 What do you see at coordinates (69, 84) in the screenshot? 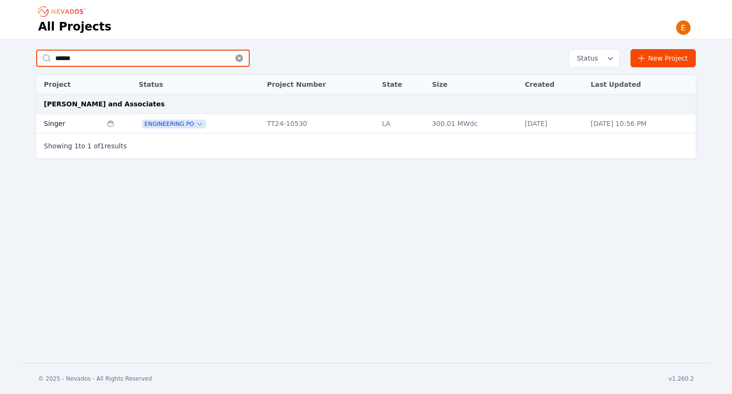
I see `th: Project` at bounding box center [69, 84].